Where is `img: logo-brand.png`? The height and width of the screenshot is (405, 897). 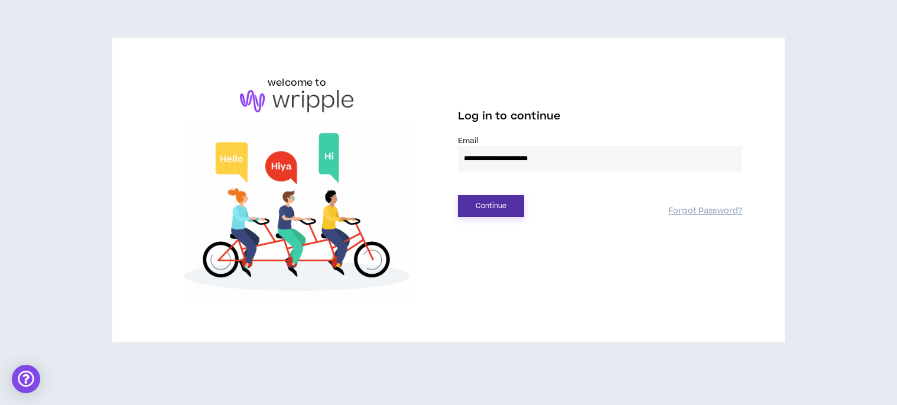 img: logo-brand.png is located at coordinates (297, 101).